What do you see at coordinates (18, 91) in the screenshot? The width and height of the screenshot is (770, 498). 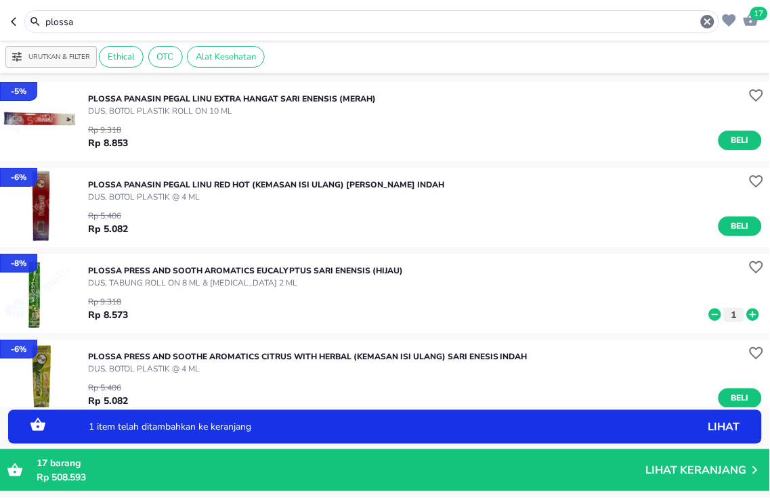 I see `p: - 5 %` at bounding box center [18, 91].